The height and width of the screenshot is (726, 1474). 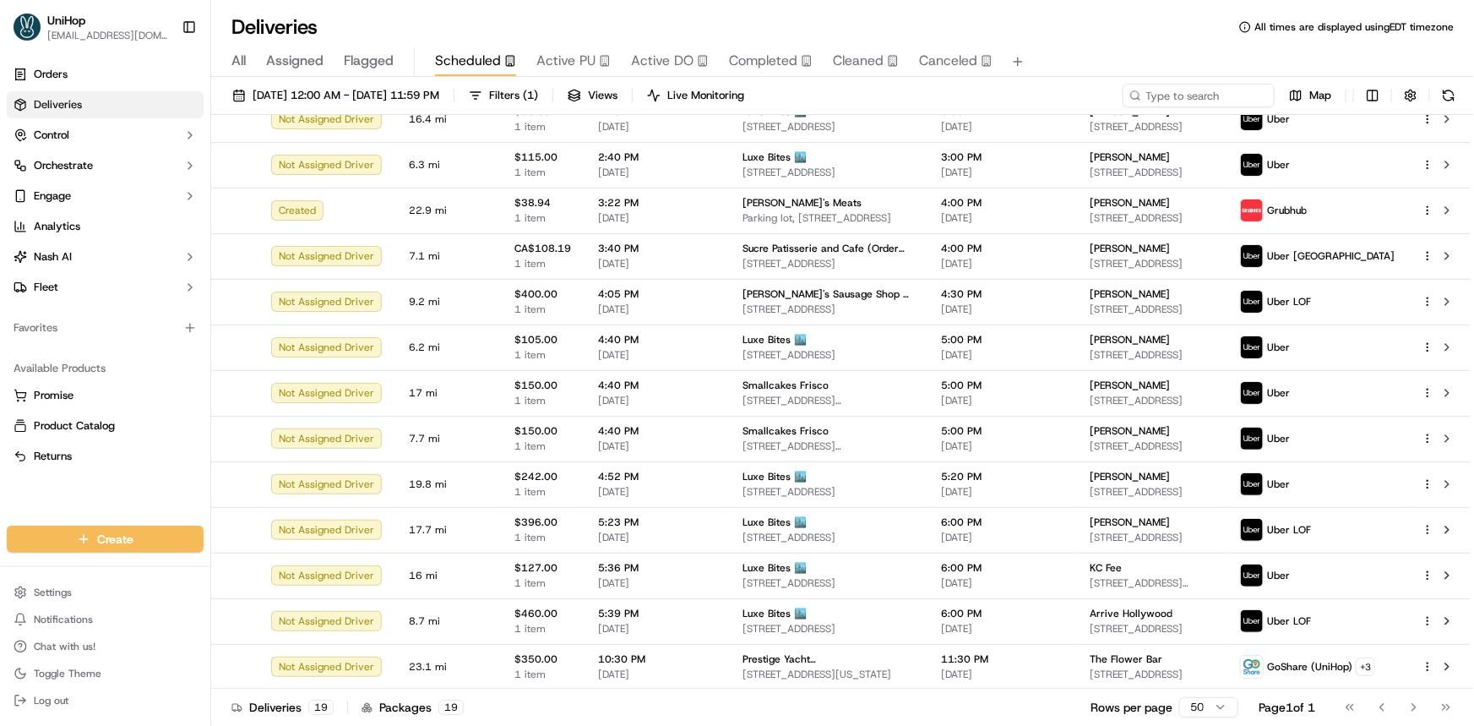 I want to click on span: 7.7 mi, so click(x=448, y=438).